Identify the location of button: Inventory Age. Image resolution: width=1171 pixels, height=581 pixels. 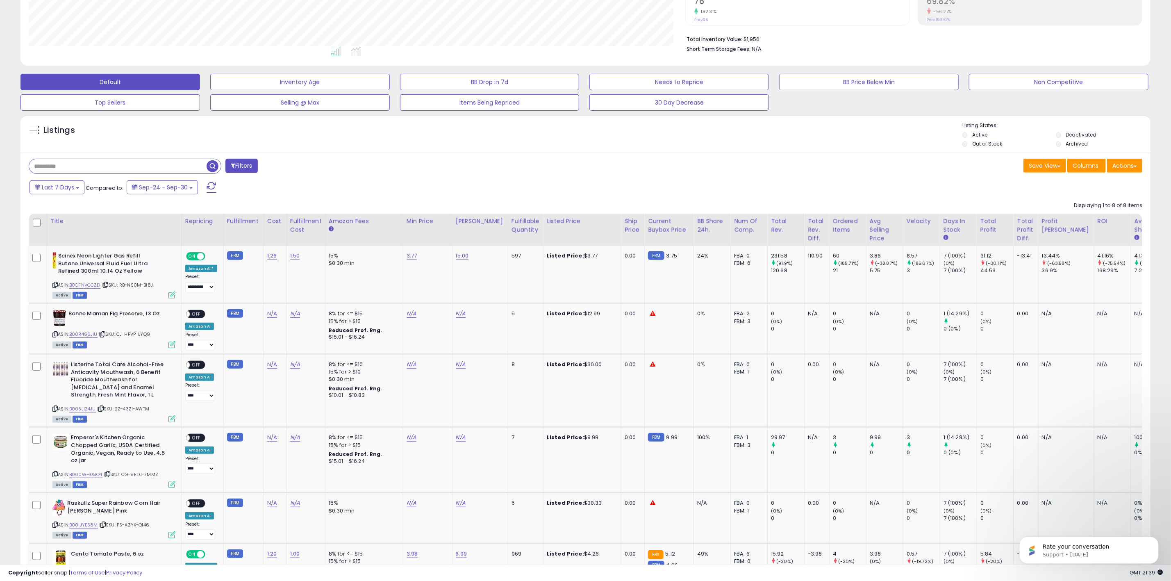
(300, 82).